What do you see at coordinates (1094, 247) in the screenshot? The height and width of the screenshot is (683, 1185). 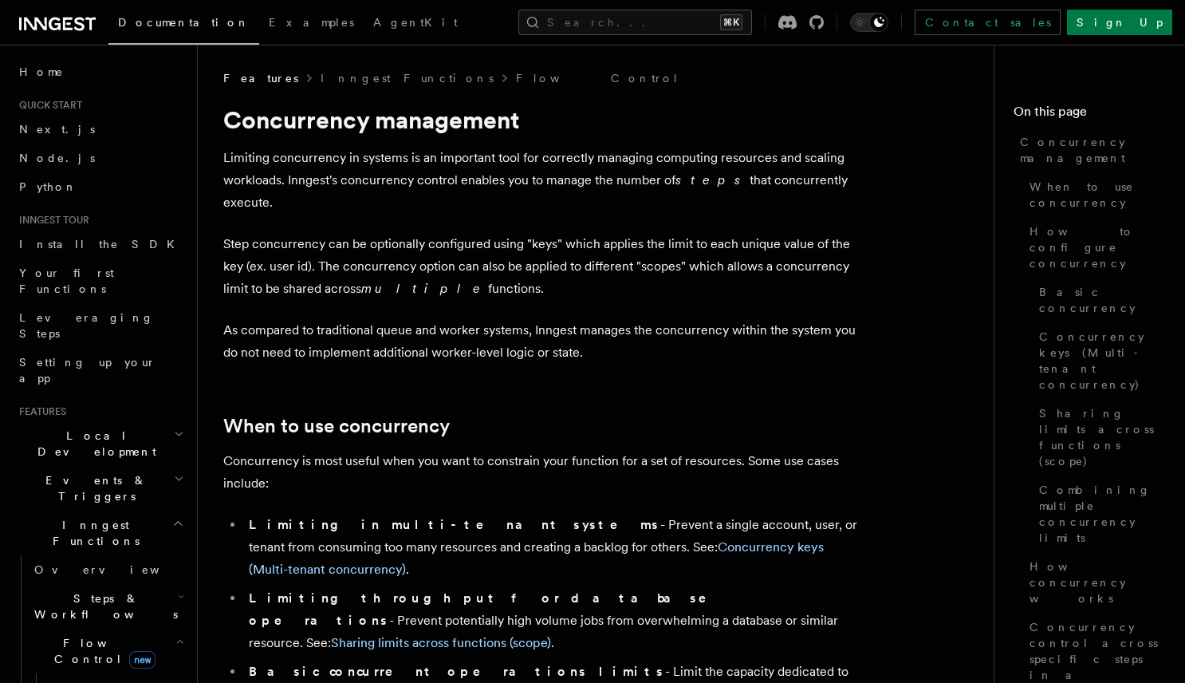 I see `a: How to configure concurrency` at bounding box center [1094, 247].